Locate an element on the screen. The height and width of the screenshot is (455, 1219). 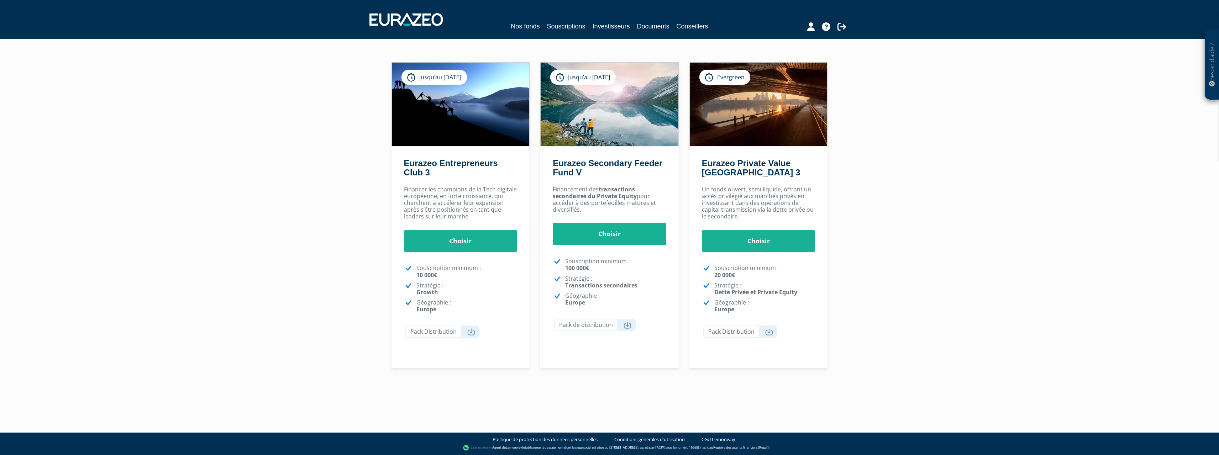
p: Financement des pour accéder à des portefeuilles matures et diversifiés. is located at coordinates (609, 200).